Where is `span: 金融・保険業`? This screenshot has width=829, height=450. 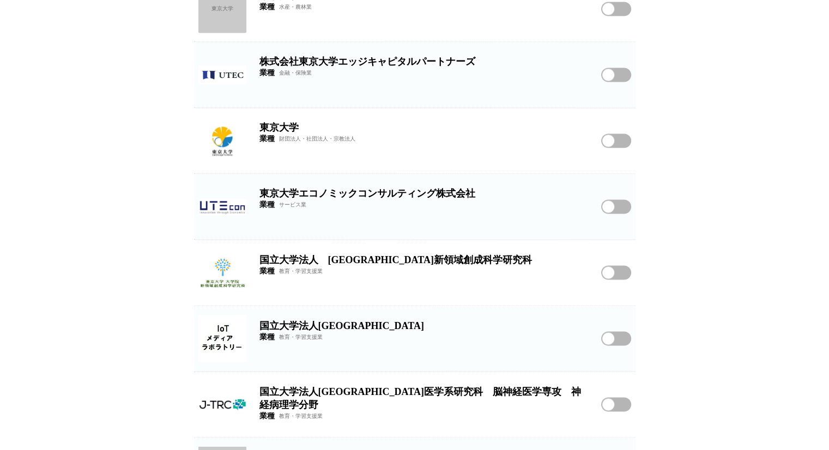
span: 金融・保険業 is located at coordinates (295, 73).